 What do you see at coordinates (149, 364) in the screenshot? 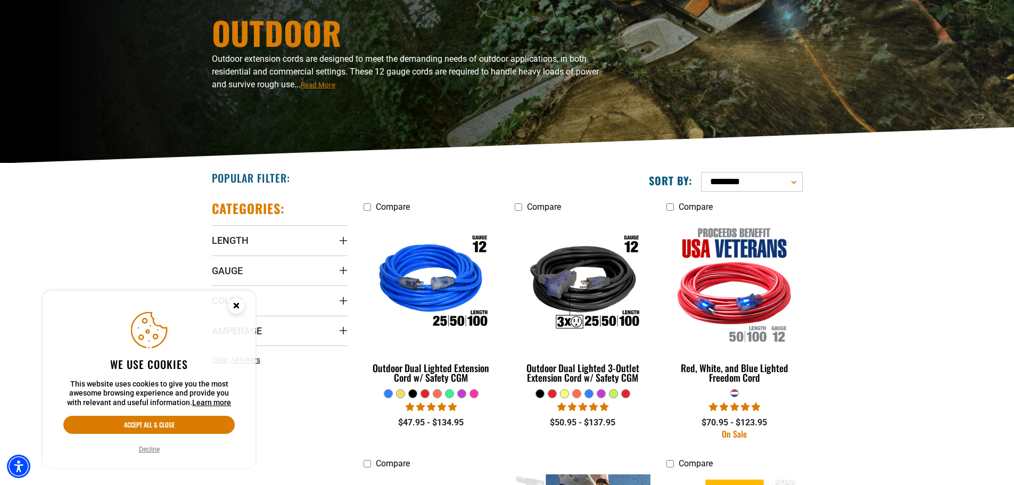
I see `h2: We use cookies` at bounding box center [149, 364].